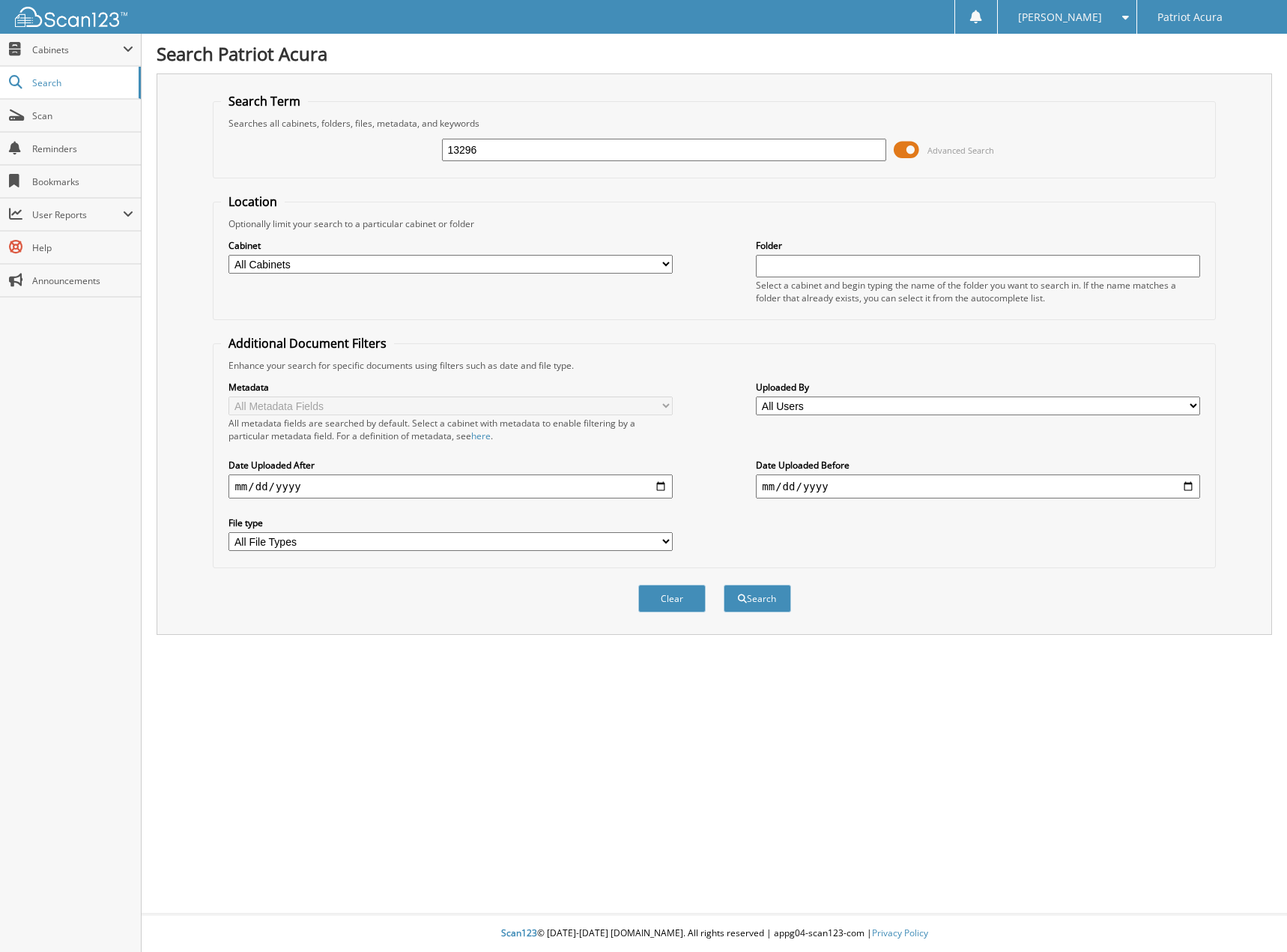 This screenshot has height=952, width=1287. I want to click on span: User Reports, so click(77, 214).